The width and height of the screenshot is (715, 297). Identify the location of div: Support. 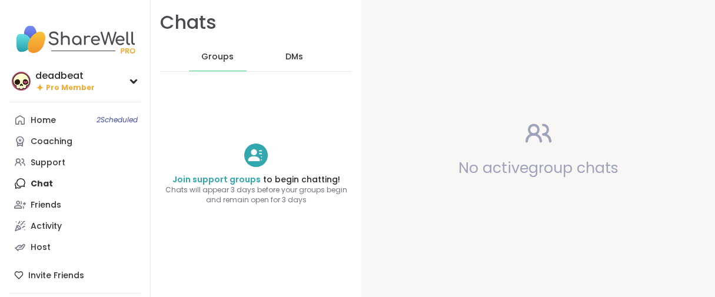
(48, 163).